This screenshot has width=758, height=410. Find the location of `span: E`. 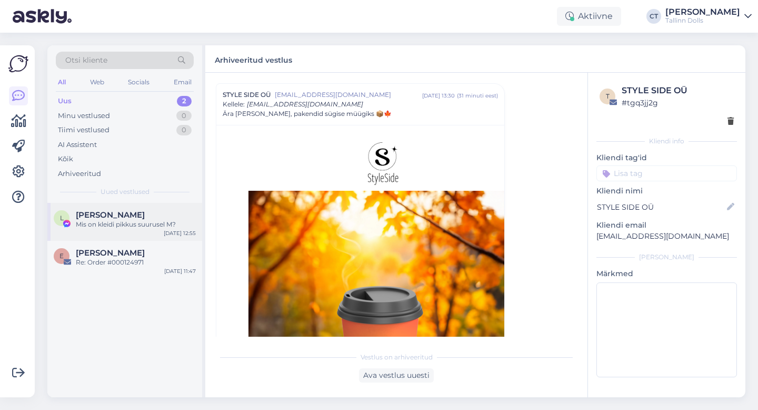

span: E is located at coordinates (62, 255).